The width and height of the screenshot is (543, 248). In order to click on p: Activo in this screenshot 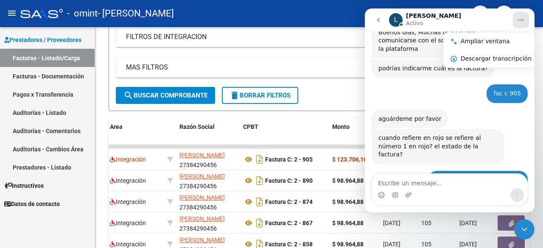, I will do `click(50, 15)`.